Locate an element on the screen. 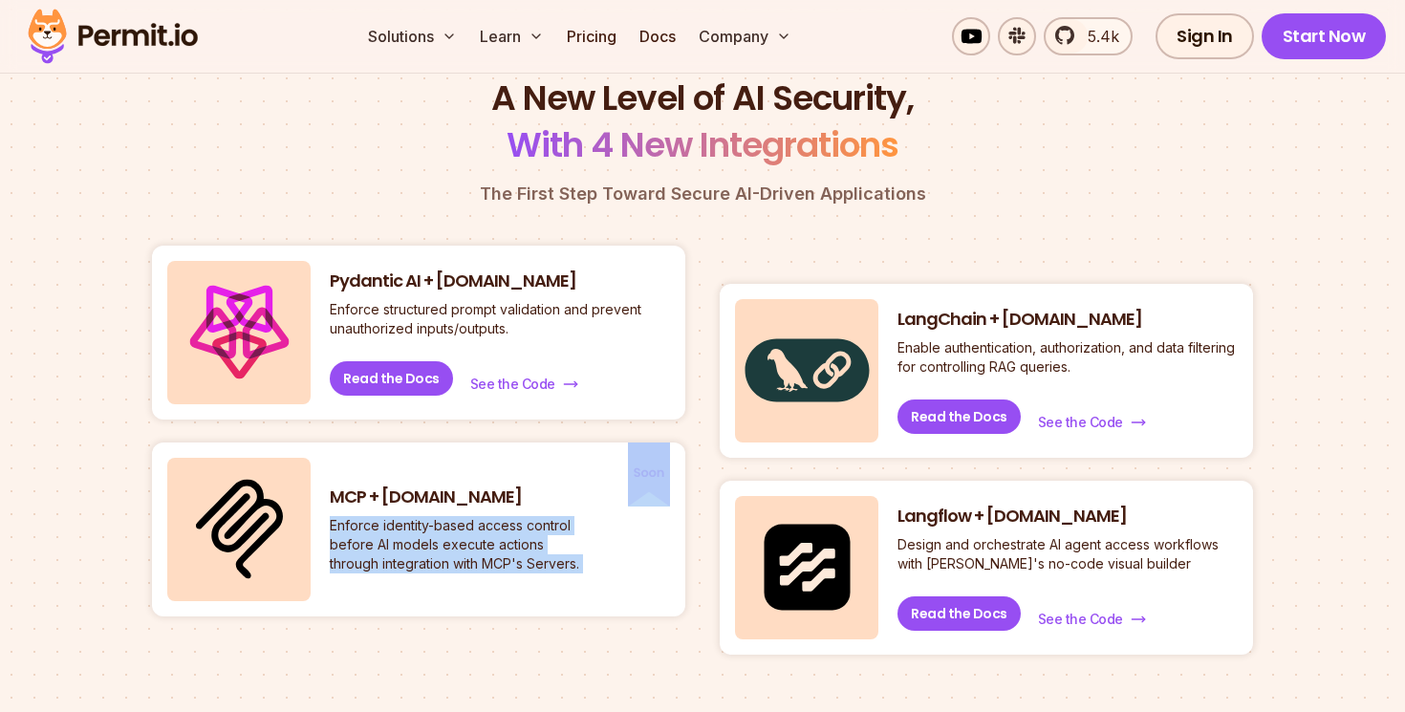 Image resolution: width=1405 pixels, height=712 pixels. a: Sign In is located at coordinates (1204, 36).